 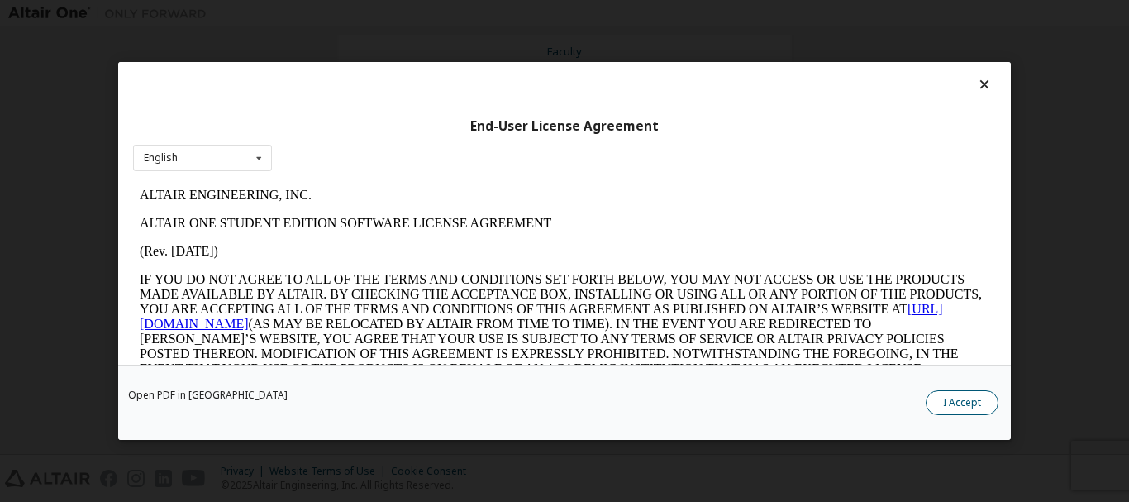 I want to click on p: ALTAIR ENGINEERING, INC., so click(x=431, y=14).